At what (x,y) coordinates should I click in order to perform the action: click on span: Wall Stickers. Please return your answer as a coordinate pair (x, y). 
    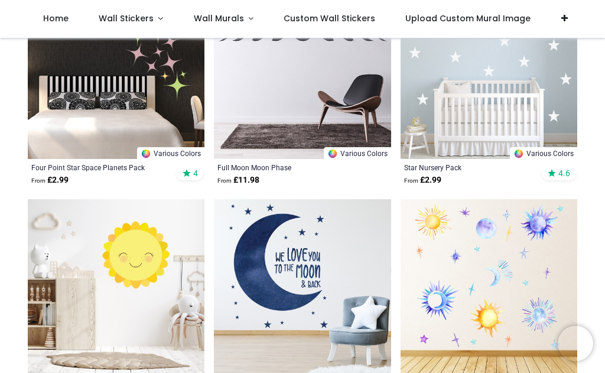
    Looking at the image, I should click on (126, 18).